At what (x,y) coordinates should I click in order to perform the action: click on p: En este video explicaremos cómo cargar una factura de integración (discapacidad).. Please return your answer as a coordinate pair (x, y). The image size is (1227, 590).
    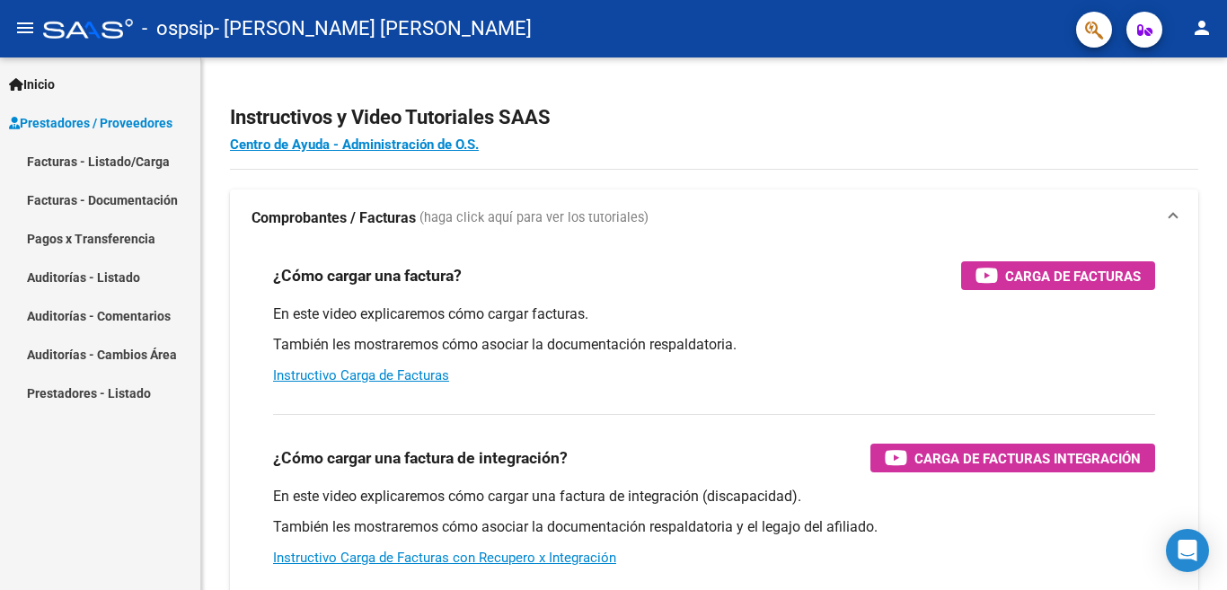
    Looking at the image, I should click on (714, 497).